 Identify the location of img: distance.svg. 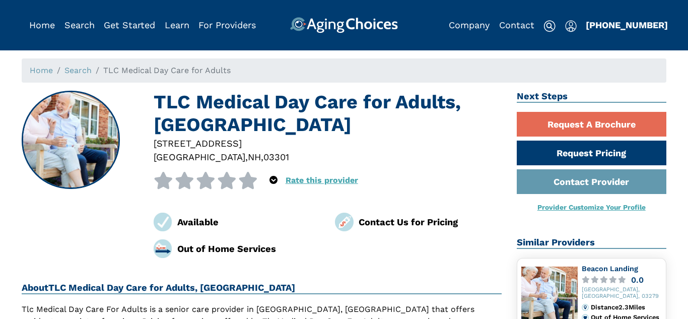
(585, 307).